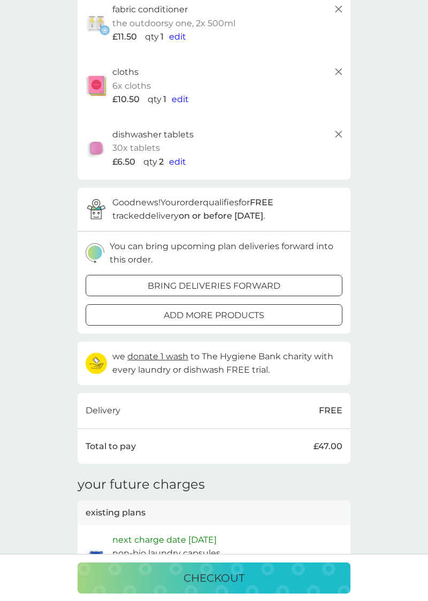 This screenshot has width=428, height=601. What do you see at coordinates (214, 286) in the screenshot?
I see `button: bring deliveries forward` at bounding box center [214, 286].